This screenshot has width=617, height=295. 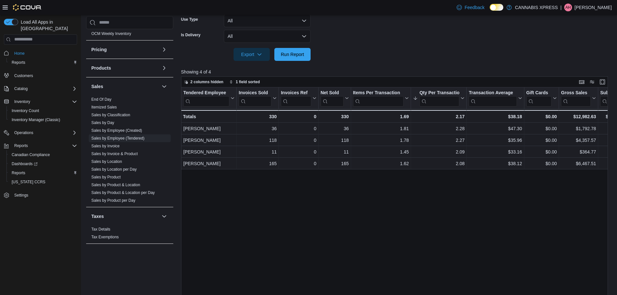 I want to click on a: OCM Weekly Inventory, so click(x=111, y=34).